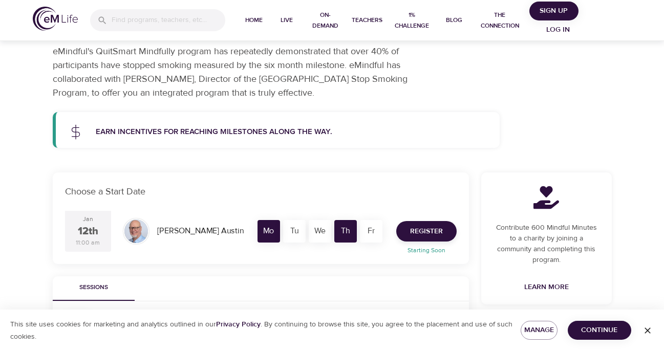 The width and height of the screenshot is (664, 351). I want to click on div: 11:00 am, so click(88, 243).